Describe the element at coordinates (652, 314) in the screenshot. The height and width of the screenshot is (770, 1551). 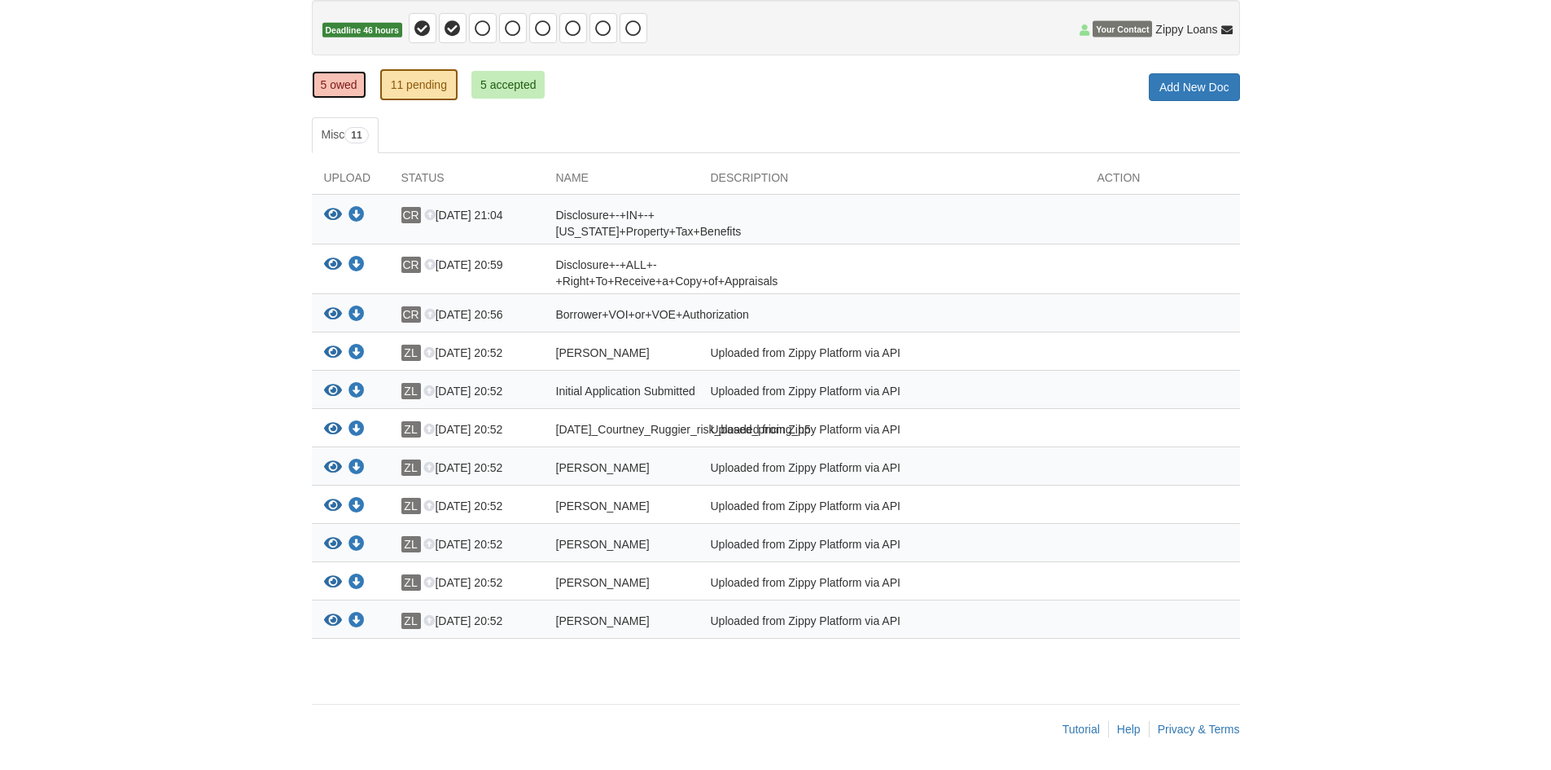
I see `span: Borrower+VOI+or+VOE+Authorization` at that location.